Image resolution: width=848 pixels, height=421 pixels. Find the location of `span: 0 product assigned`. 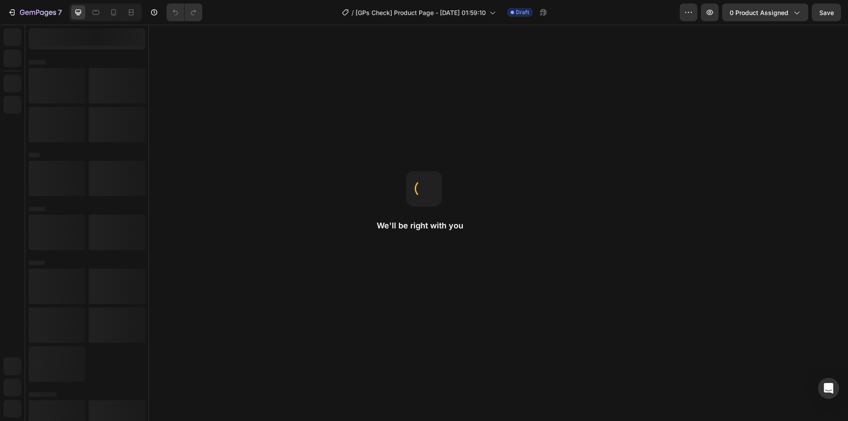

span: 0 product assigned is located at coordinates (759, 12).